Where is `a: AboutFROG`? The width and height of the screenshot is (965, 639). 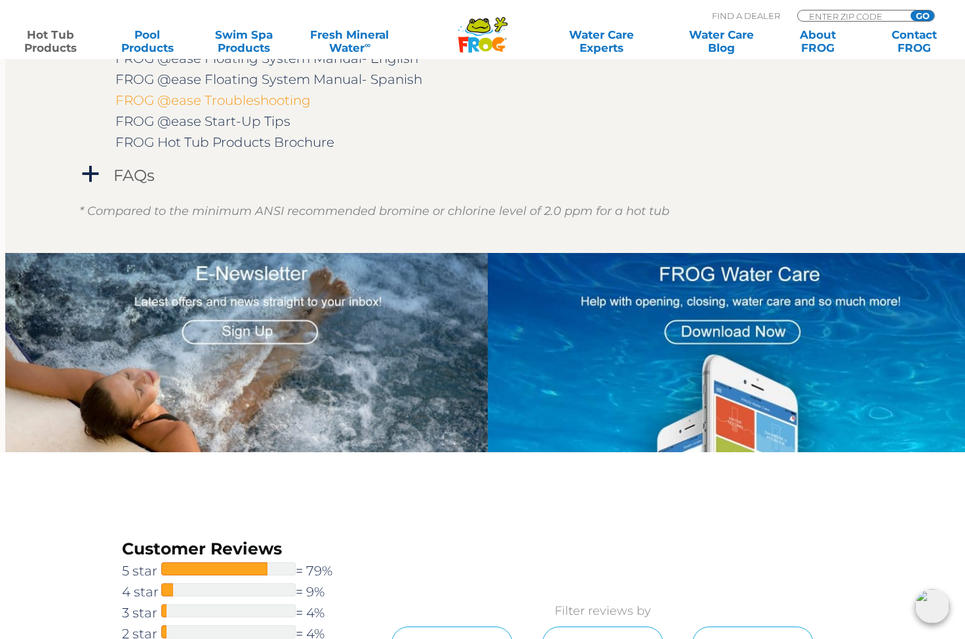
a: AboutFROG is located at coordinates (818, 41).